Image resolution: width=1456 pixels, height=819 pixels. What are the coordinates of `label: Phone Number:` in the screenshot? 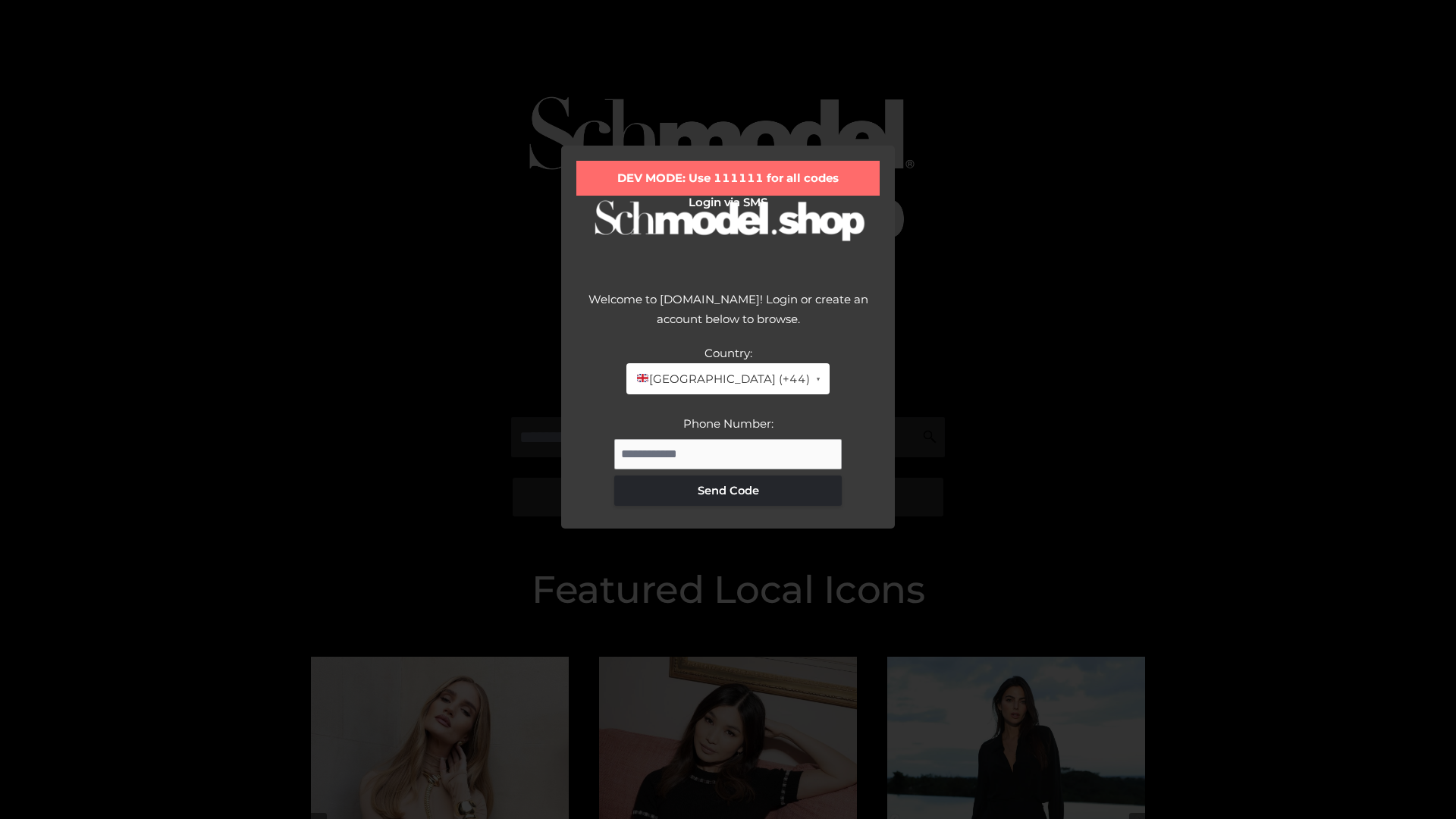 It's located at (728, 423).